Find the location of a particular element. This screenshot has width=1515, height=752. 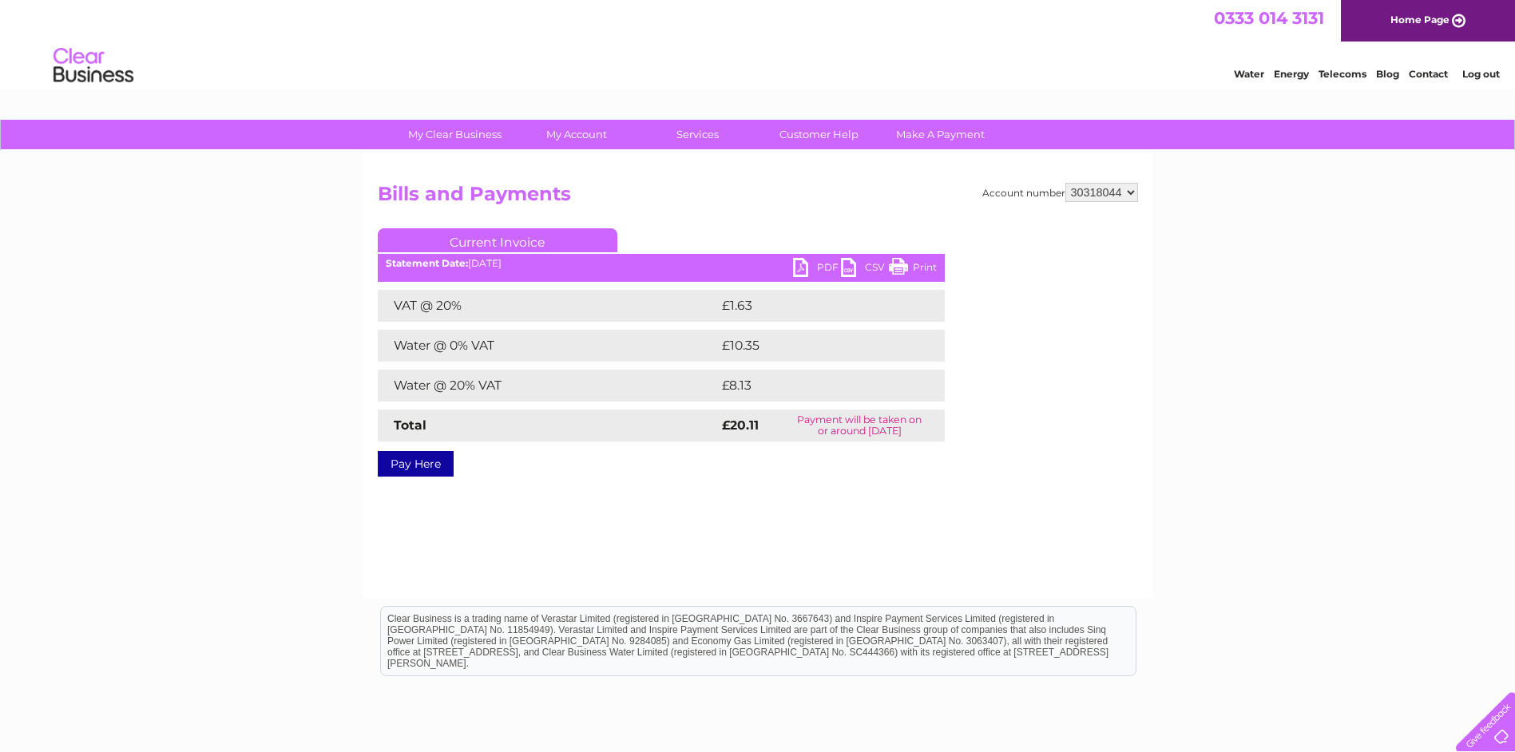

a: Print is located at coordinates (913, 269).